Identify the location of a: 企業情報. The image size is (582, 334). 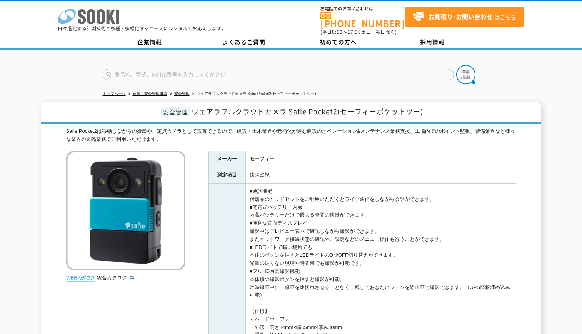
(150, 42).